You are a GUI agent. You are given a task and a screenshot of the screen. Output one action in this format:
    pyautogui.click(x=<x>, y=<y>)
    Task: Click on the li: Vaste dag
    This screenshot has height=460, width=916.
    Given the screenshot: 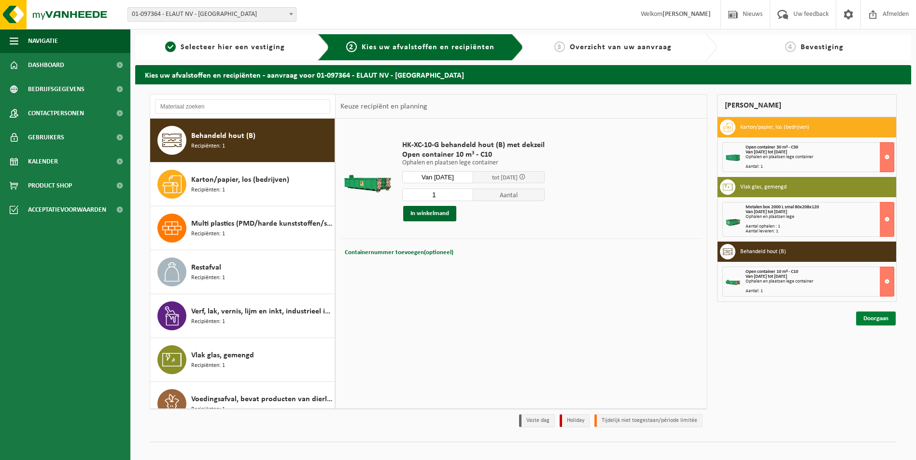 What is the action you would take?
    pyautogui.click(x=537, y=421)
    